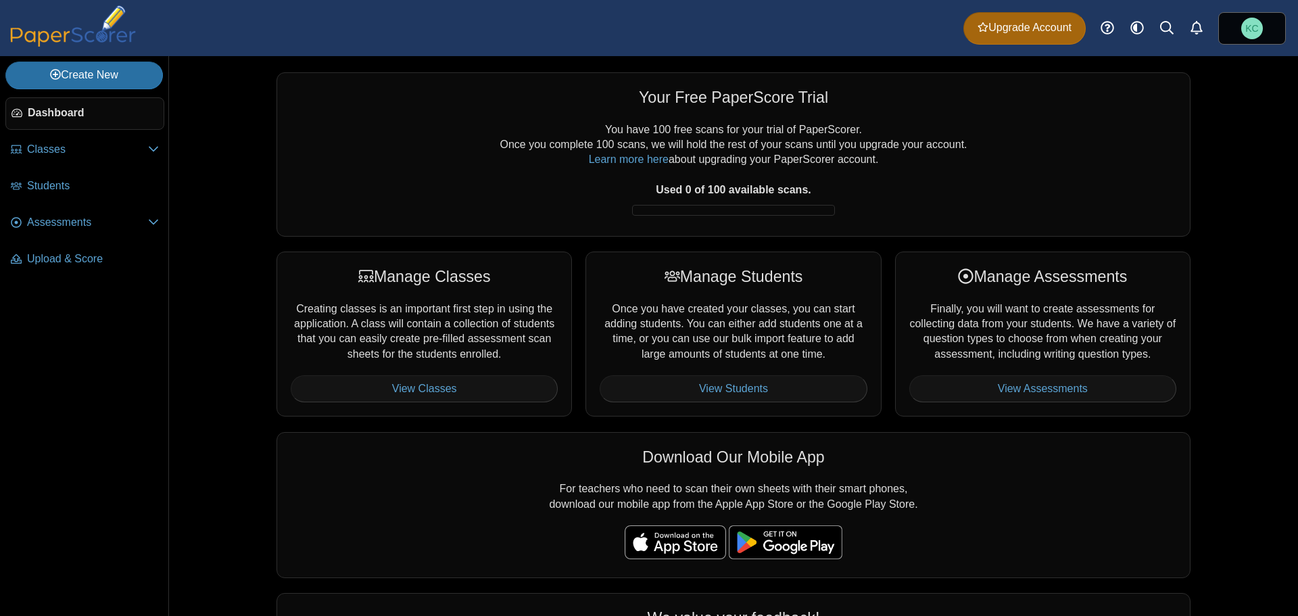  What do you see at coordinates (1043, 334) in the screenshot?
I see `div: Finally, you will want to create assessments for collecting data from your students. We have a va...` at bounding box center [1043, 334].